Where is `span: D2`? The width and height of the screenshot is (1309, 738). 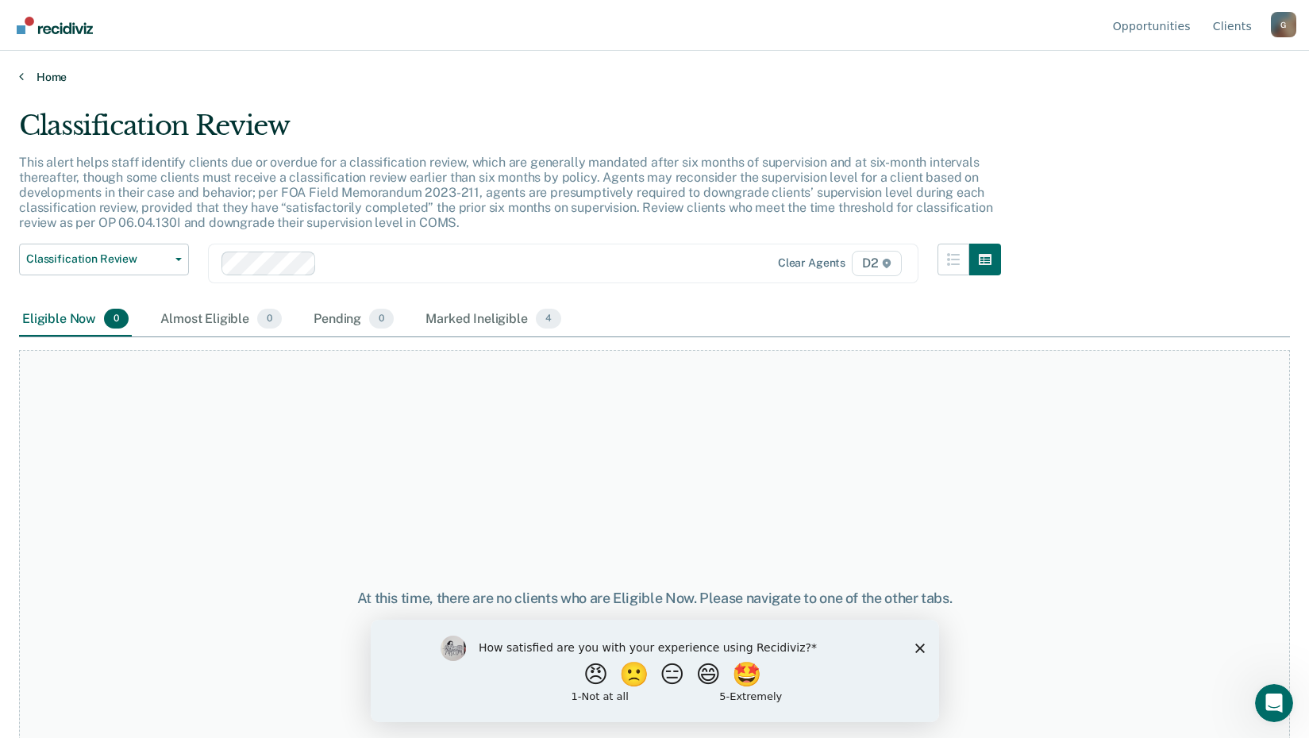
span: D2 is located at coordinates (876, 264).